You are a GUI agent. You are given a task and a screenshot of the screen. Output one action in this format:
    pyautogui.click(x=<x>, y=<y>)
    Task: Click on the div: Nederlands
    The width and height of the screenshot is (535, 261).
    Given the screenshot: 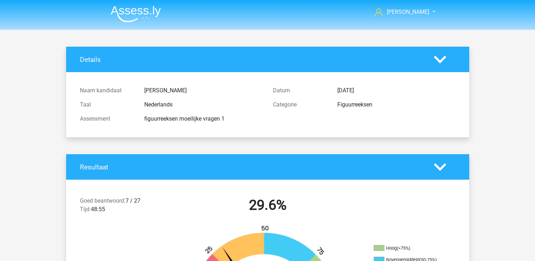 What is the action you would take?
    pyautogui.click(x=203, y=105)
    